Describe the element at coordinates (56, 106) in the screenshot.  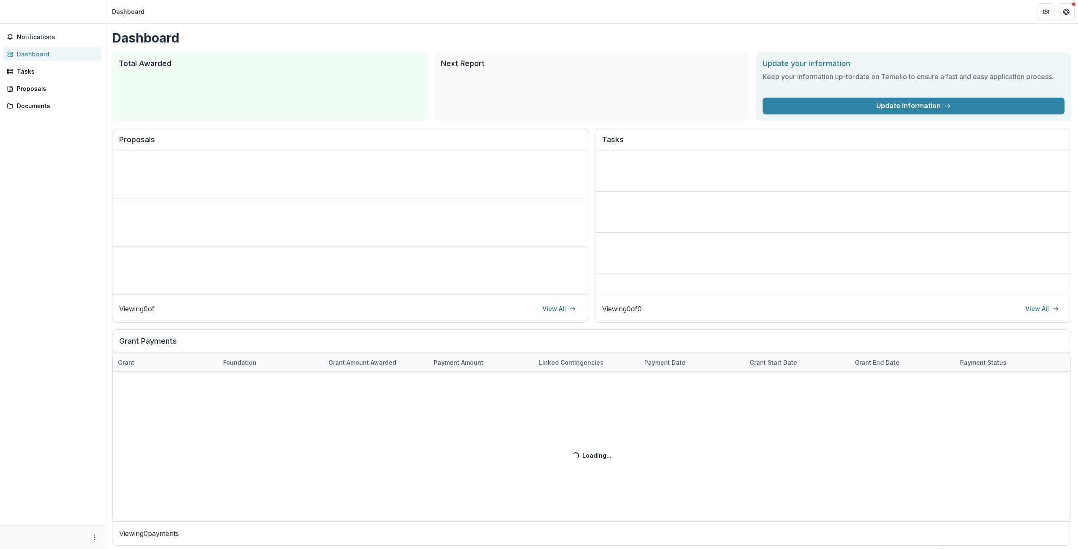
I see `div: Documents` at that location.